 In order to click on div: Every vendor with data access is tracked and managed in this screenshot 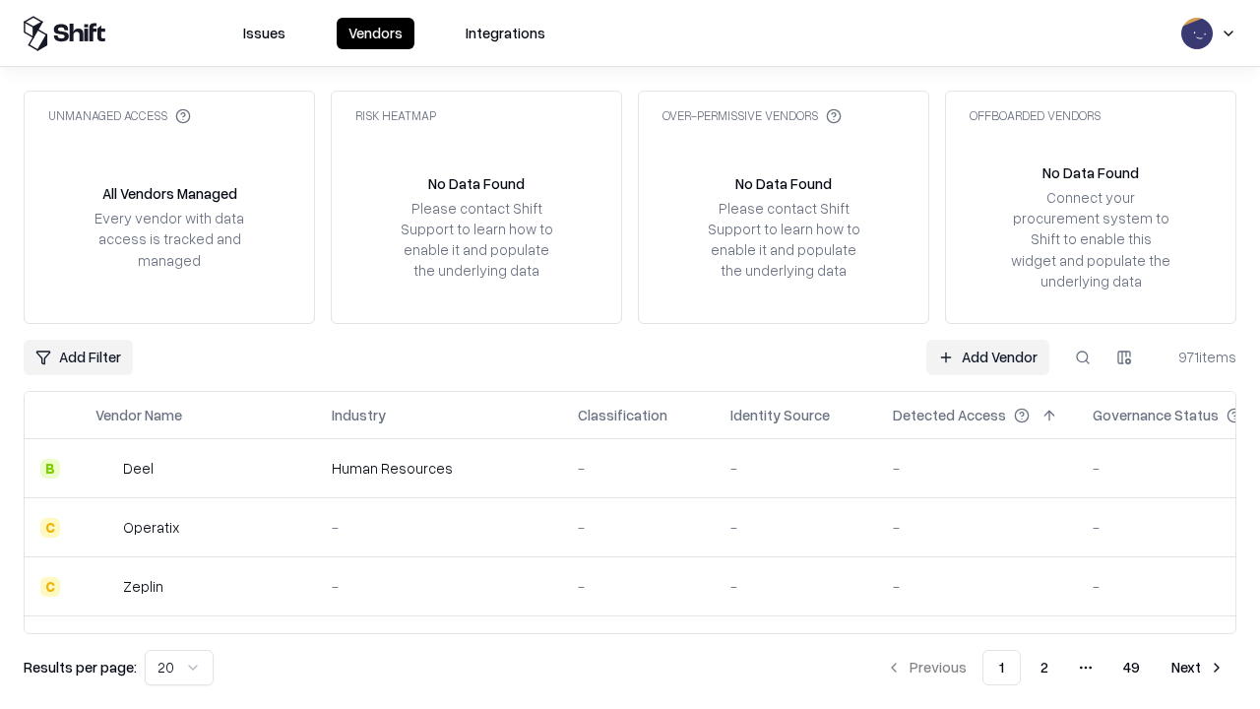, I will do `click(169, 238)`.